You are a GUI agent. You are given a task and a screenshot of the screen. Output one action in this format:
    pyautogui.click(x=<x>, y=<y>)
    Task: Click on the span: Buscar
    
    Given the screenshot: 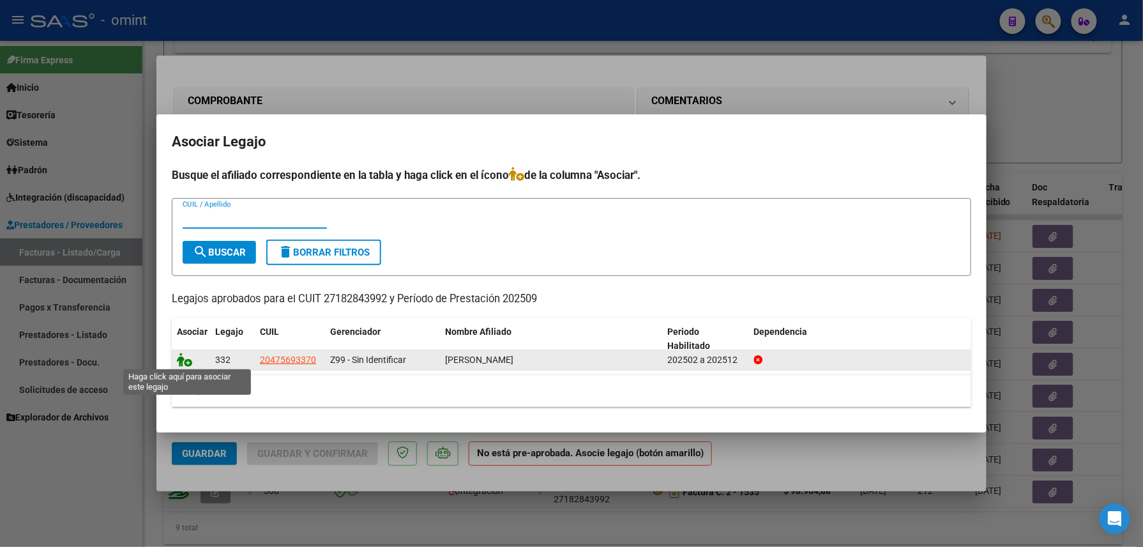 What is the action you would take?
    pyautogui.click(x=219, y=252)
    